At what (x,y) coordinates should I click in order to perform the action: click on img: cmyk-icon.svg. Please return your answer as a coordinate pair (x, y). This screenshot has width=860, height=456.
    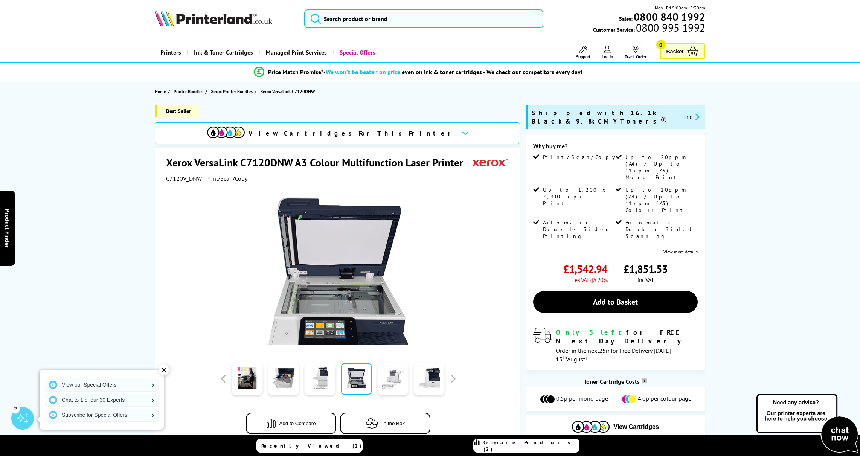
    Looking at the image, I should click on (226, 132).